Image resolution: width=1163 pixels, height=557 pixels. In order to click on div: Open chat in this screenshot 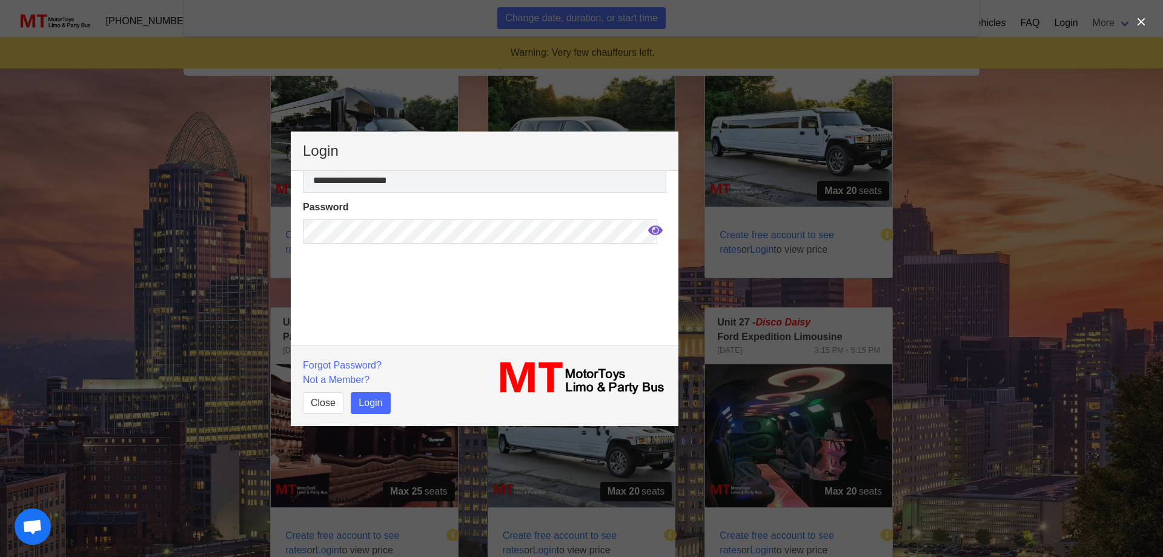, I will do `click(33, 527)`.